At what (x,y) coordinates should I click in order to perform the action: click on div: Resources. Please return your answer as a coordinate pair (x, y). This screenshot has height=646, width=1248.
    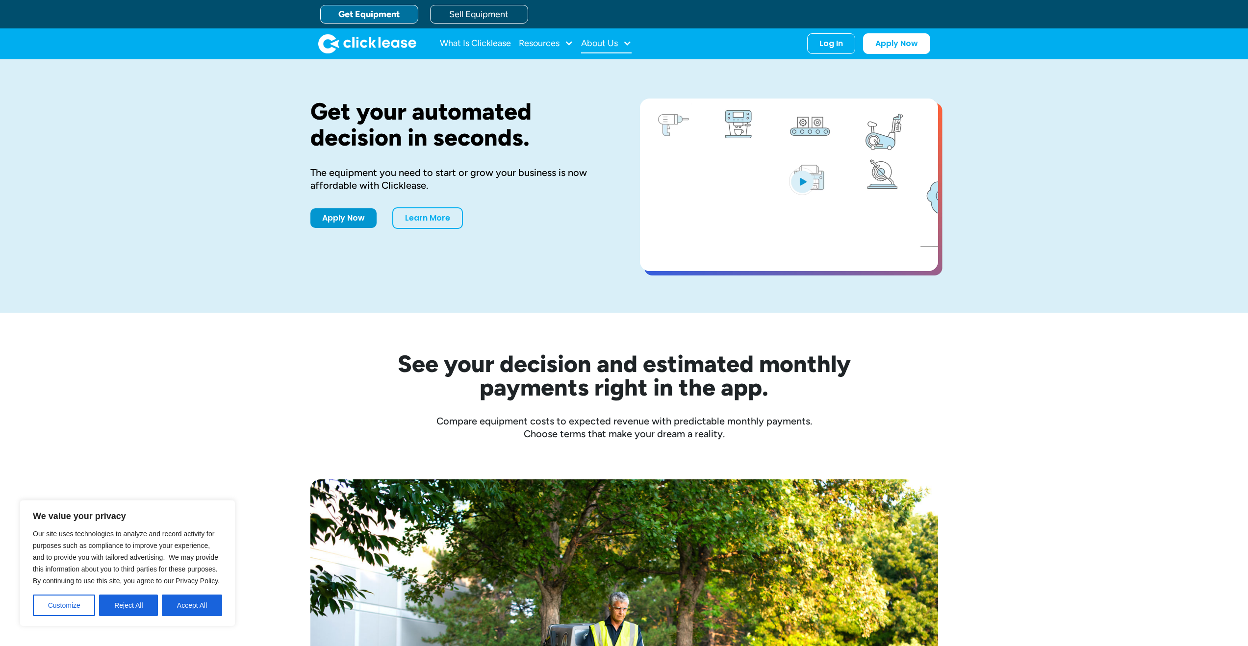
    Looking at the image, I should click on (546, 44).